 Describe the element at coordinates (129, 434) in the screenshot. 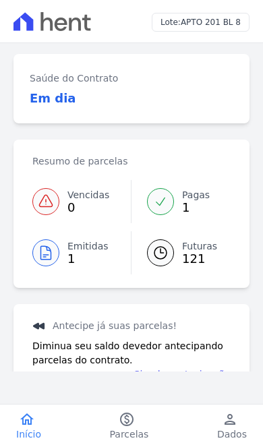

I see `span: Parcelas` at that location.